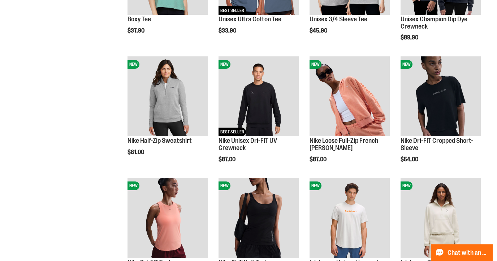 The width and height of the screenshot is (497, 261). Describe the element at coordinates (259, 96) in the screenshot. I see `img: Nike Unisex Dri-FIT UV Crewneck` at that location.